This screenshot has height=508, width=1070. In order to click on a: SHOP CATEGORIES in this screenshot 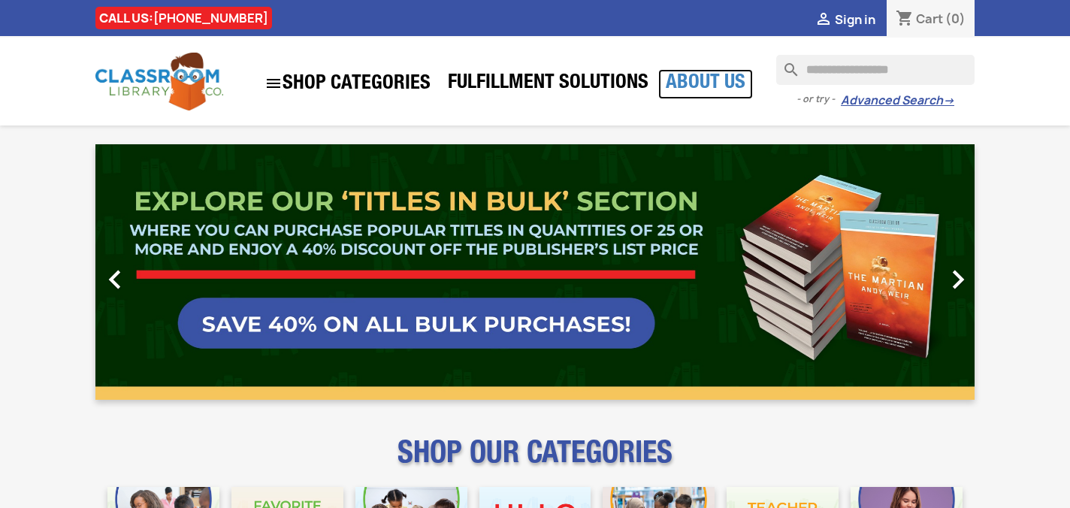, I will do `click(347, 83)`.